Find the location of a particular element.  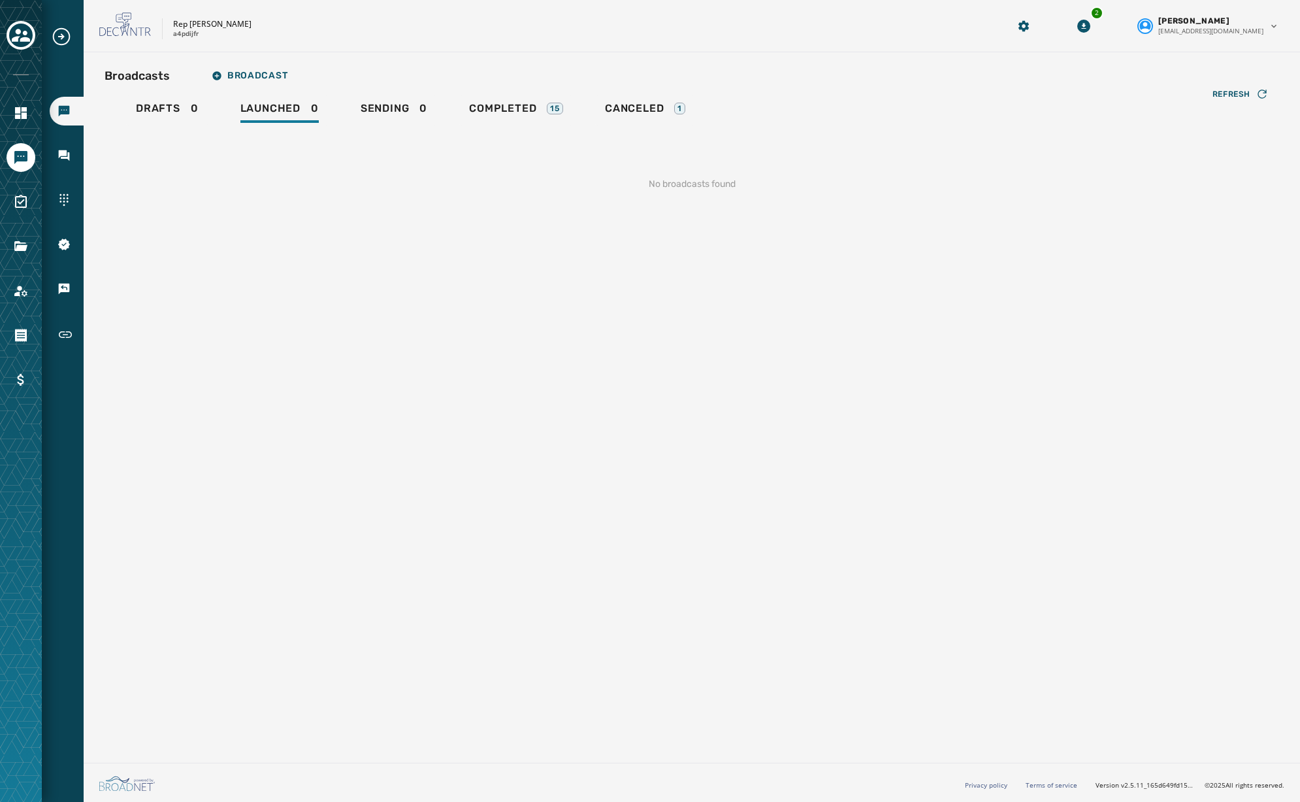

div: 2 is located at coordinates (1097, 13).